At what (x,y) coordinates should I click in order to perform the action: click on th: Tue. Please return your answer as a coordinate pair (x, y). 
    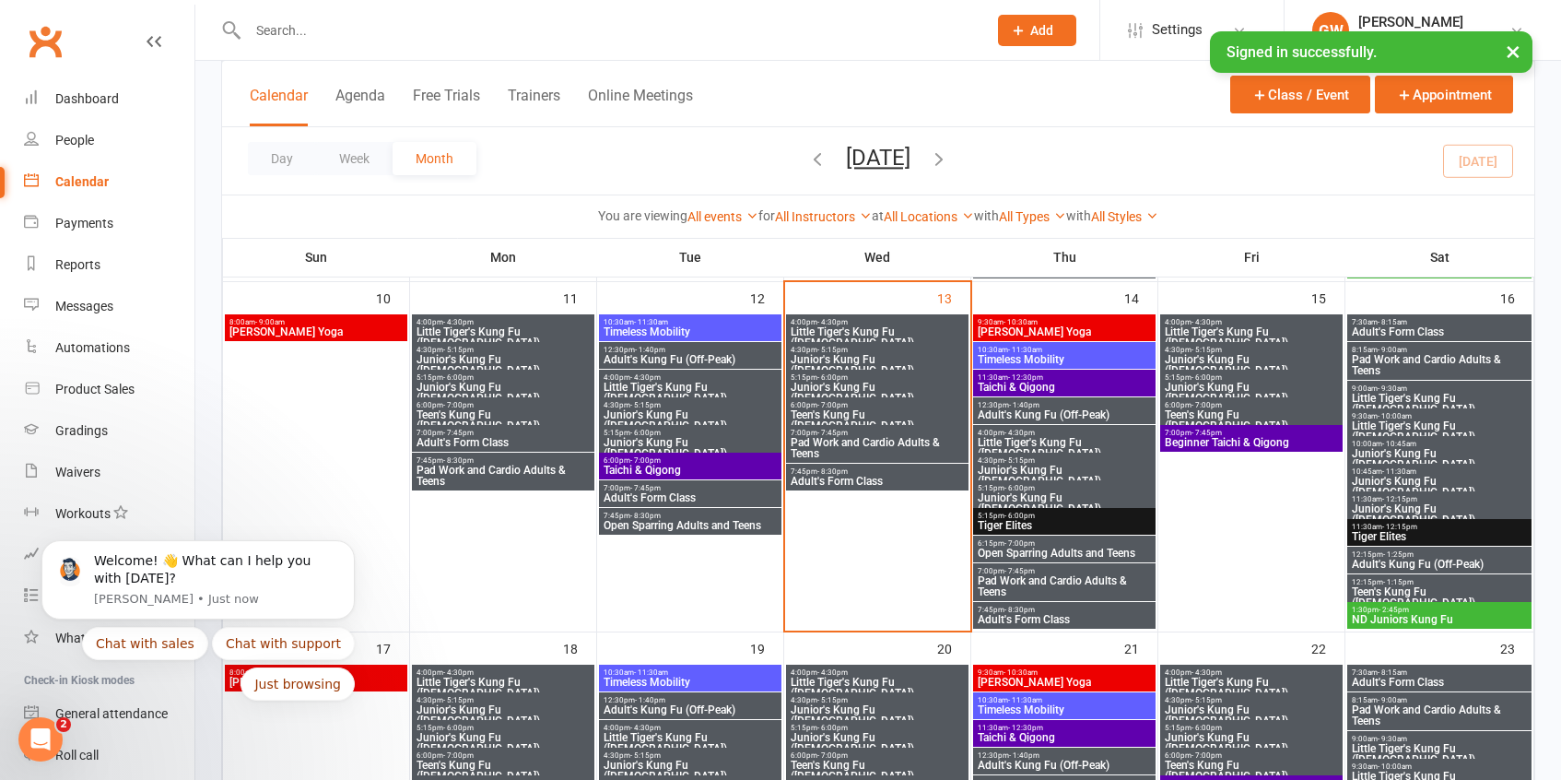
    Looking at the image, I should click on (690, 257).